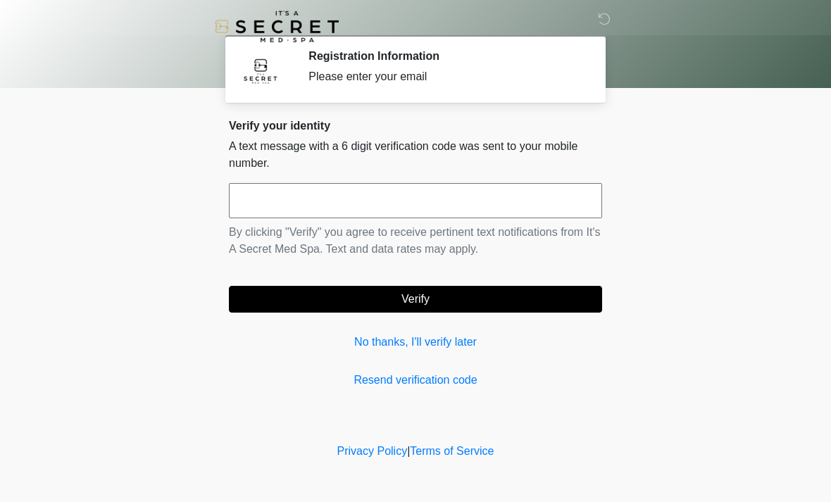 The image size is (831, 502). Describe the element at coordinates (444, 56) in the screenshot. I see `h2: Registration Information` at that location.